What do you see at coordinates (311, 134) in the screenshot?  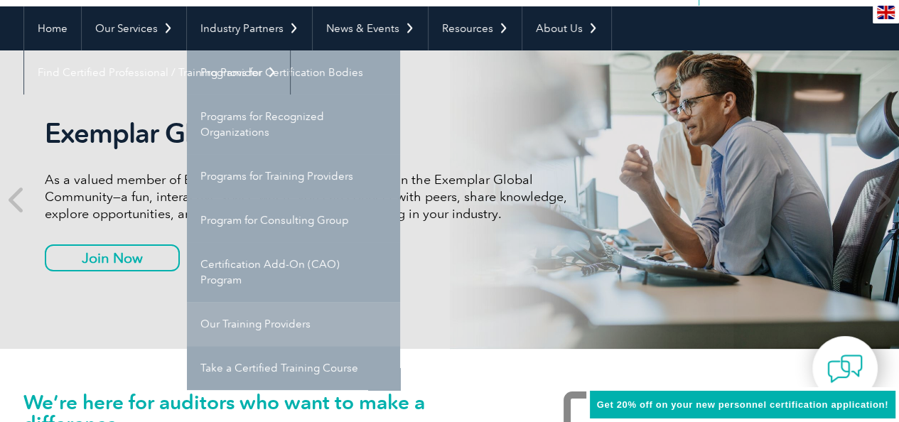 I see `h2: Exemplar Global Community` at bounding box center [311, 134].